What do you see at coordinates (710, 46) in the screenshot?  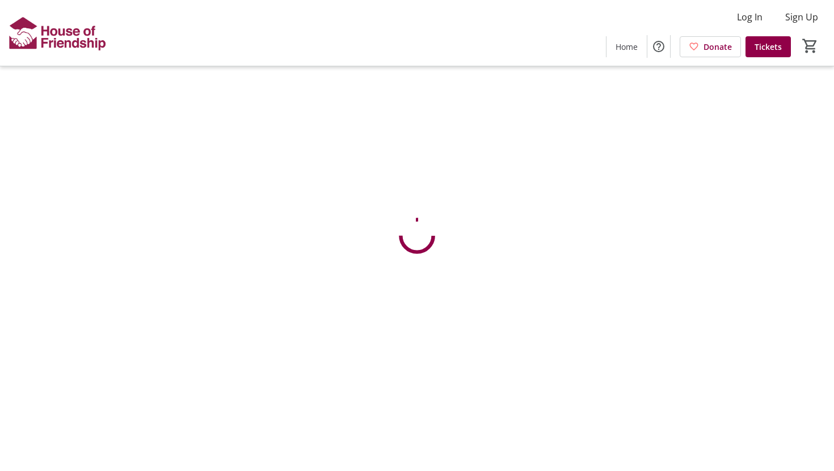 I see `a: Donate` at bounding box center [710, 46].